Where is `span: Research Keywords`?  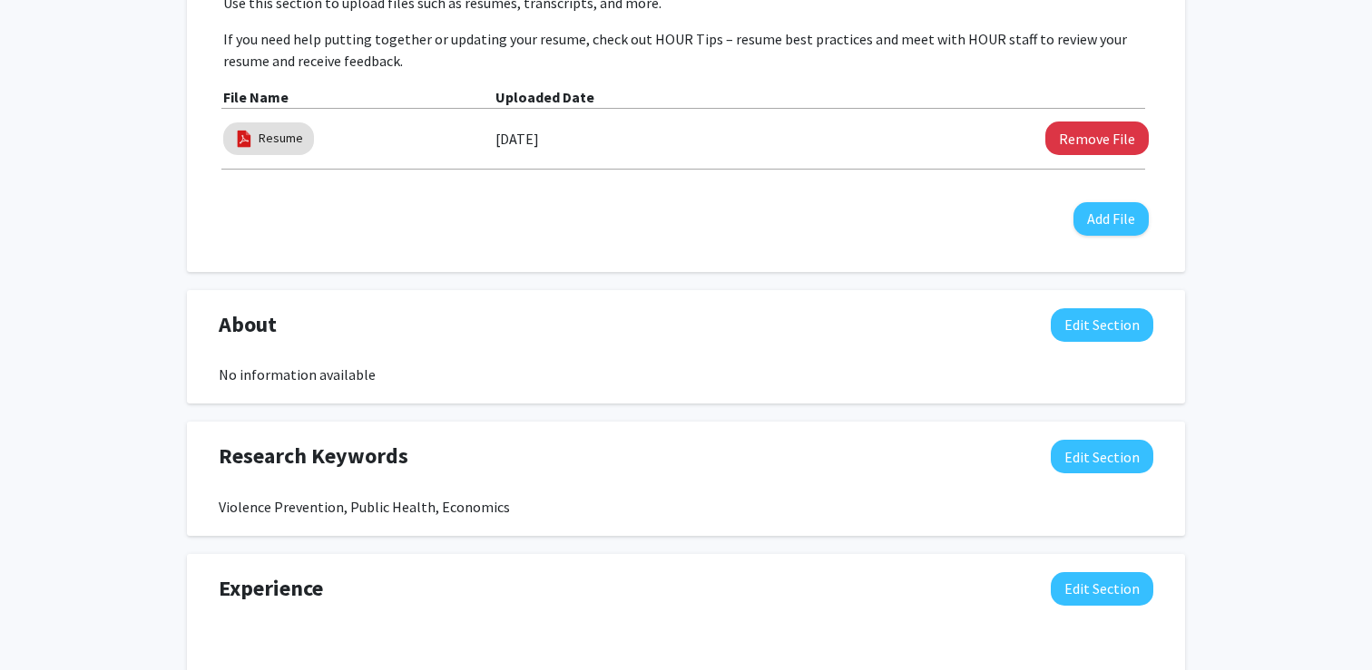
span: Research Keywords is located at coordinates (313, 456).